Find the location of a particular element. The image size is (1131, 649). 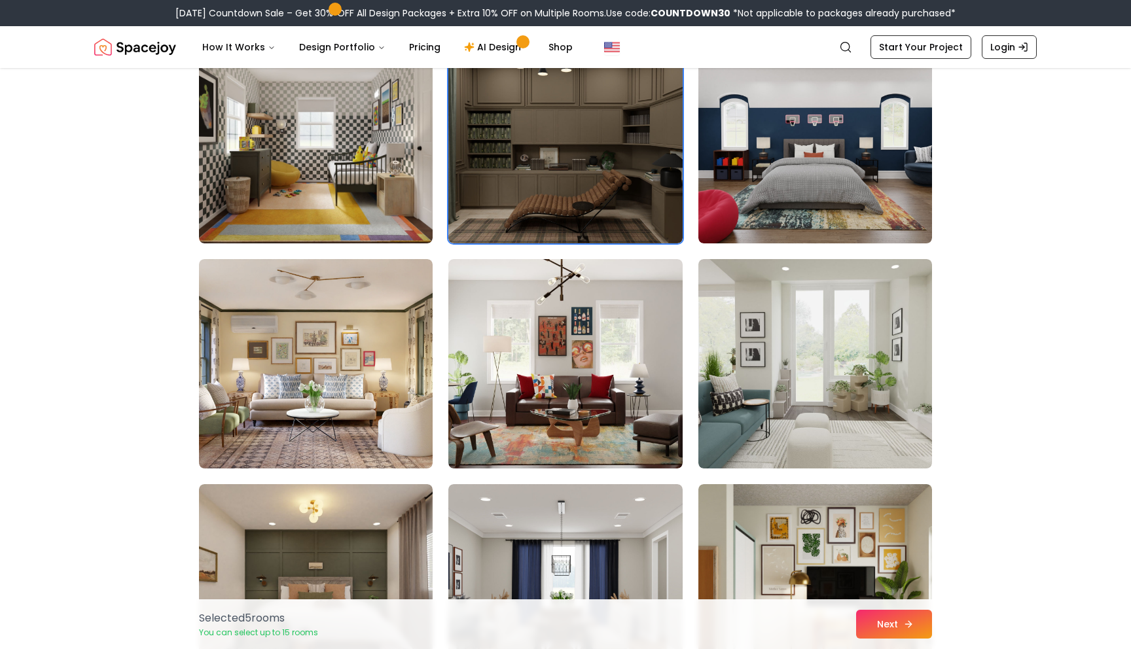

span: Use code: is located at coordinates (668, 13).